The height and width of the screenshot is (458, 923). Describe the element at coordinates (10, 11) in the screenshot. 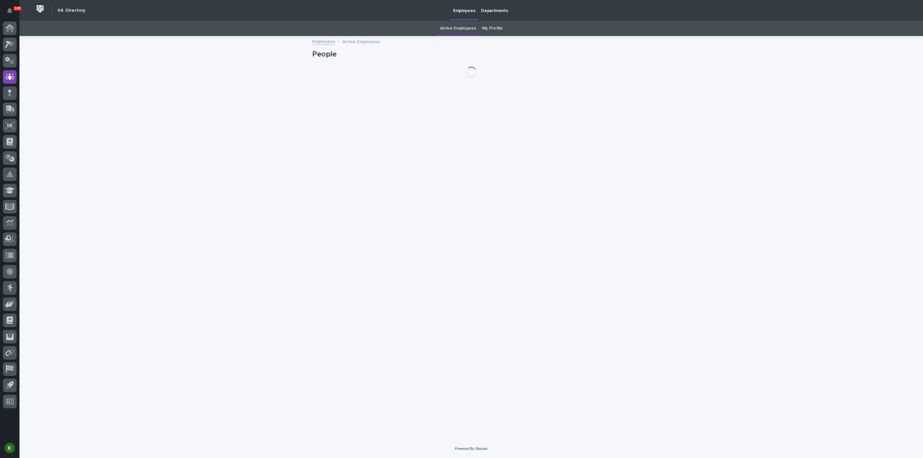

I see `button: Notifications` at that location.